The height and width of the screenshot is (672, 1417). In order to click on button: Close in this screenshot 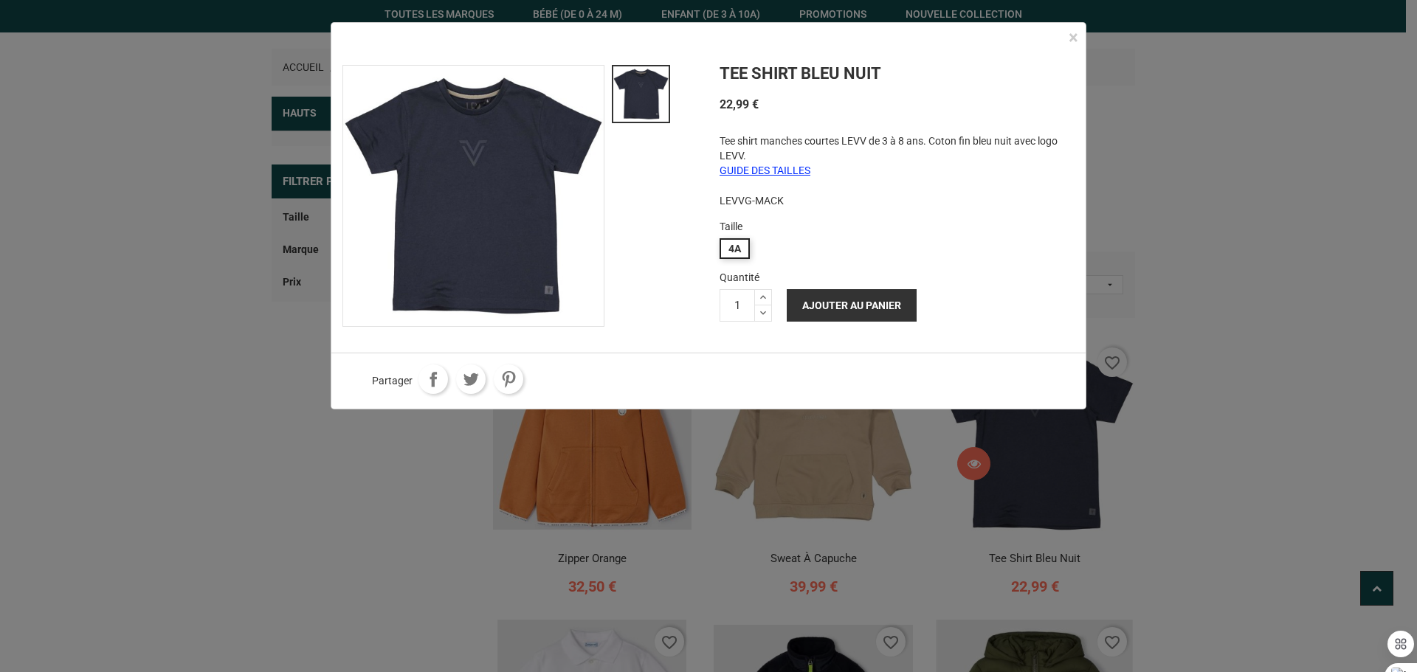, I will do `click(1073, 38)`.